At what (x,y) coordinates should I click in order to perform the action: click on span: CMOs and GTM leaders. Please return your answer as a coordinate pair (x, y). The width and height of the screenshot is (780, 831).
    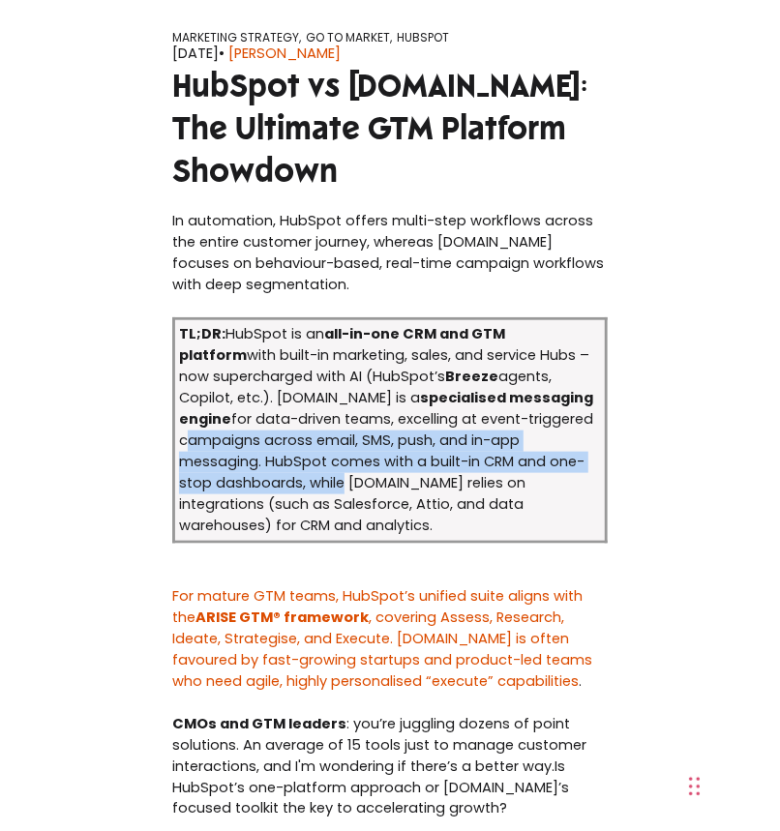
    Looking at the image, I should click on (259, 724).